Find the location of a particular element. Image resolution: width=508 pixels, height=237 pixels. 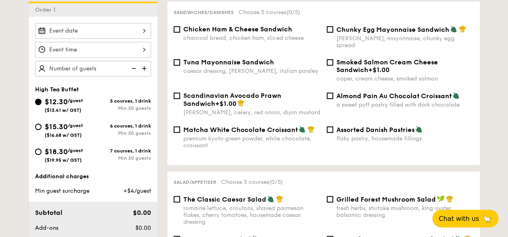

span: Chicken Ham & Cheese Sandwich is located at coordinates (237, 29).